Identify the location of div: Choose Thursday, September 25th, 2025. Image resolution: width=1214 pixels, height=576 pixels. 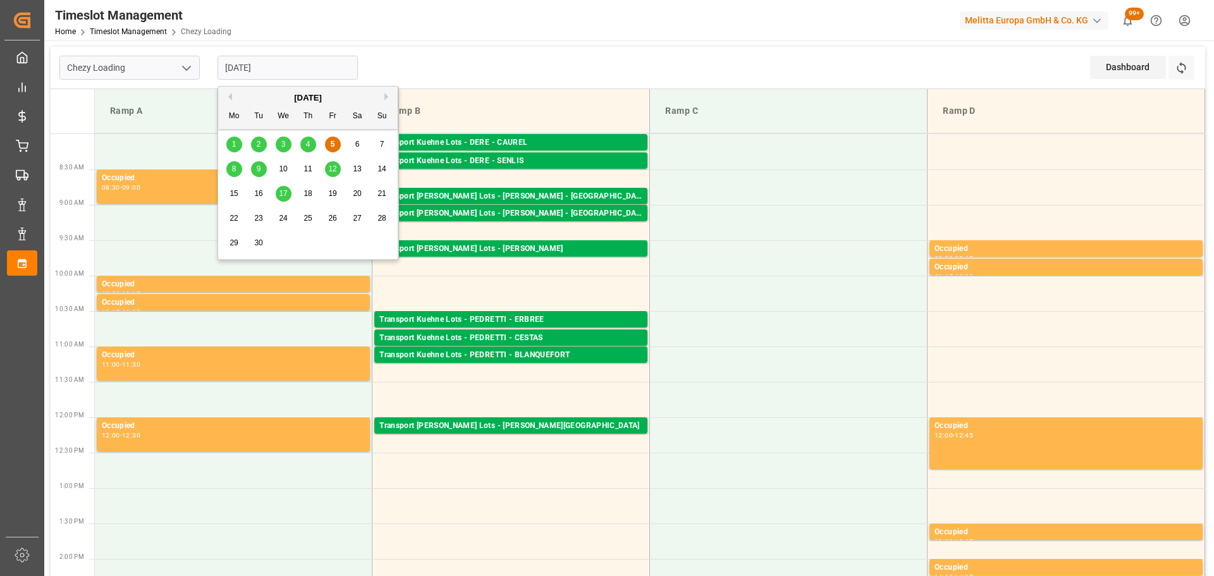
(308, 218).